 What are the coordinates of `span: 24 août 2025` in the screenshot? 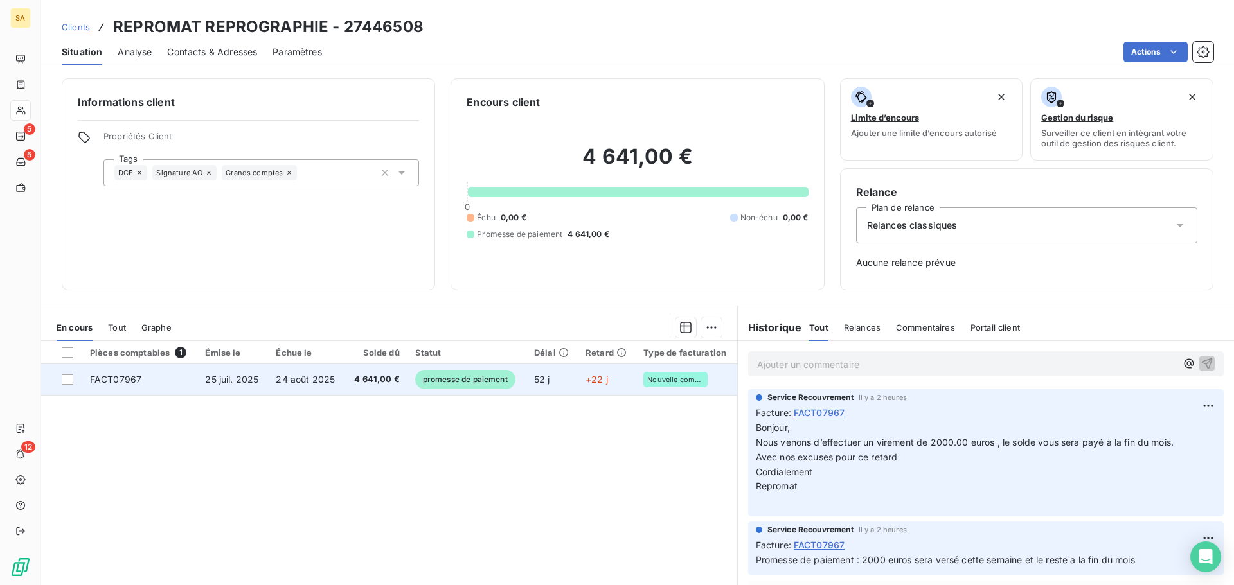 It's located at (305, 379).